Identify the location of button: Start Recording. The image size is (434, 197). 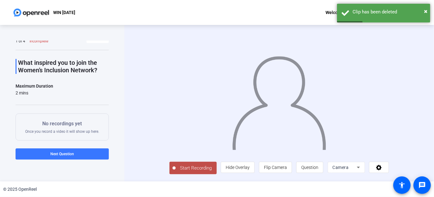
(193, 168).